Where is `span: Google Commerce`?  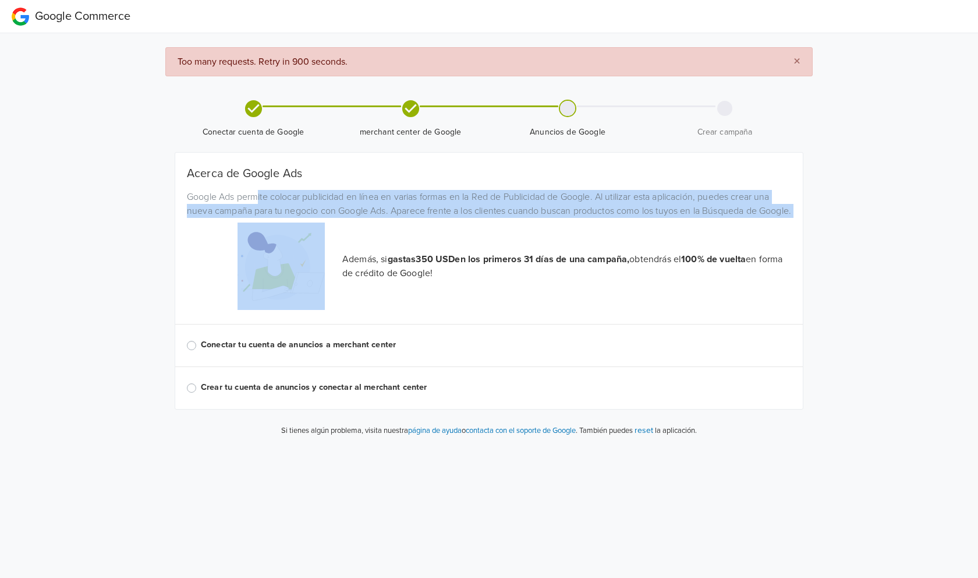 span: Google Commerce is located at coordinates (83, 16).